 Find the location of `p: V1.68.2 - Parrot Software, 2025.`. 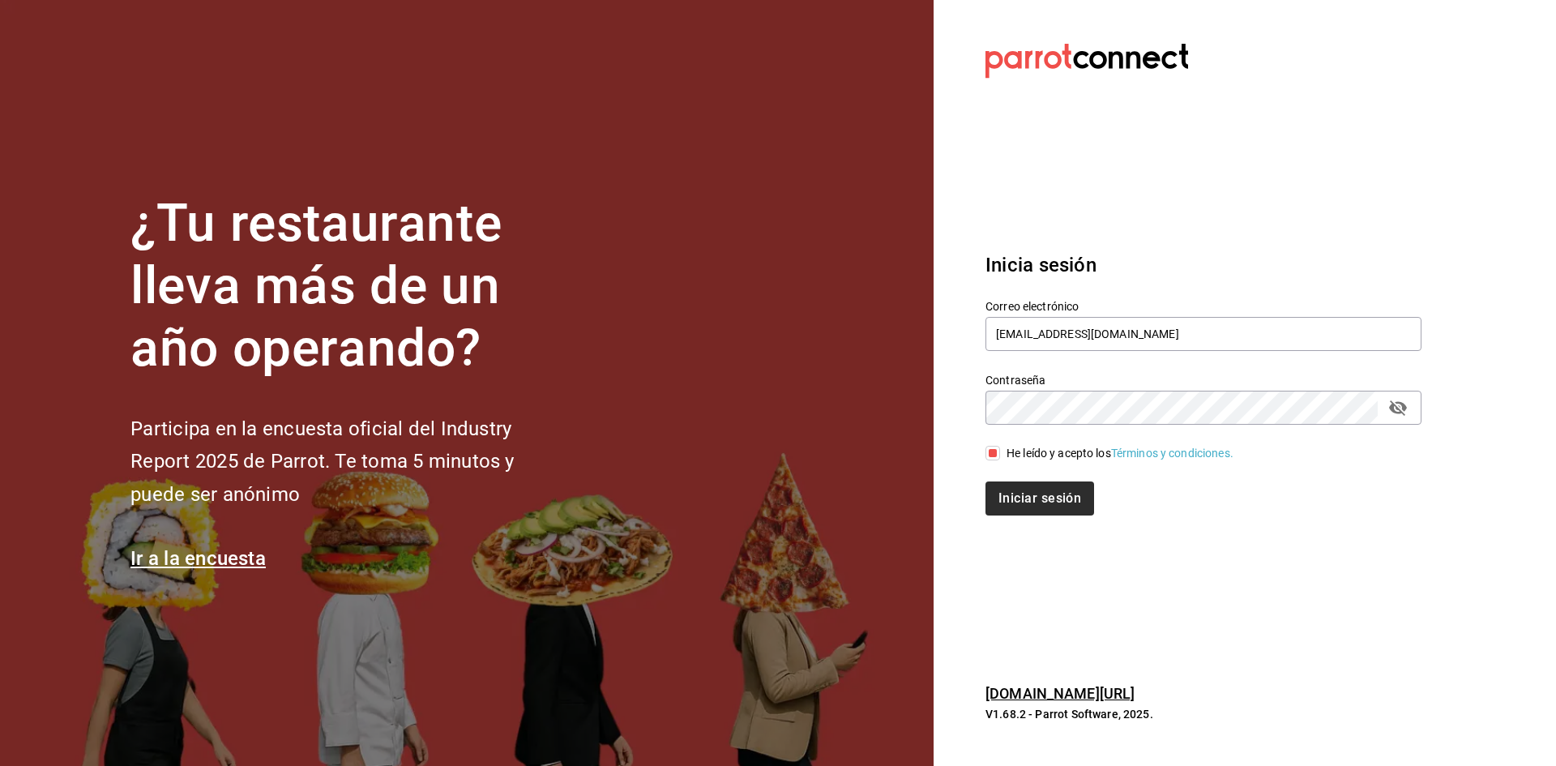

p: V1.68.2 - Parrot Software, 2025. is located at coordinates (1204, 714).